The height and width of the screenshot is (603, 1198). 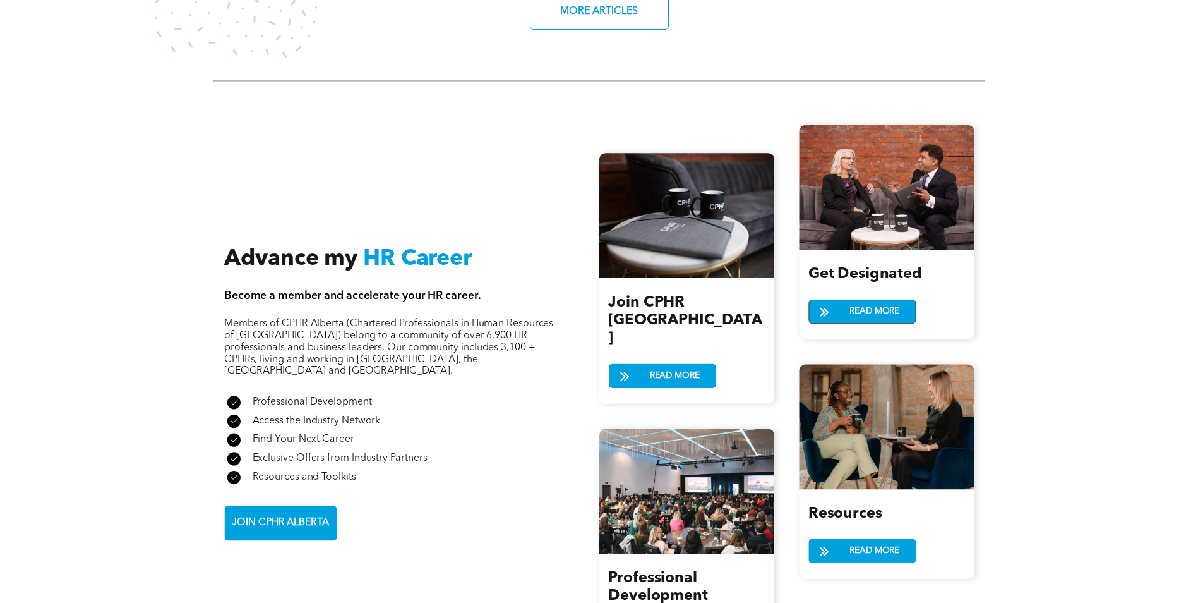 I want to click on span: JOIN CPHR ALBERTA, so click(x=280, y=522).